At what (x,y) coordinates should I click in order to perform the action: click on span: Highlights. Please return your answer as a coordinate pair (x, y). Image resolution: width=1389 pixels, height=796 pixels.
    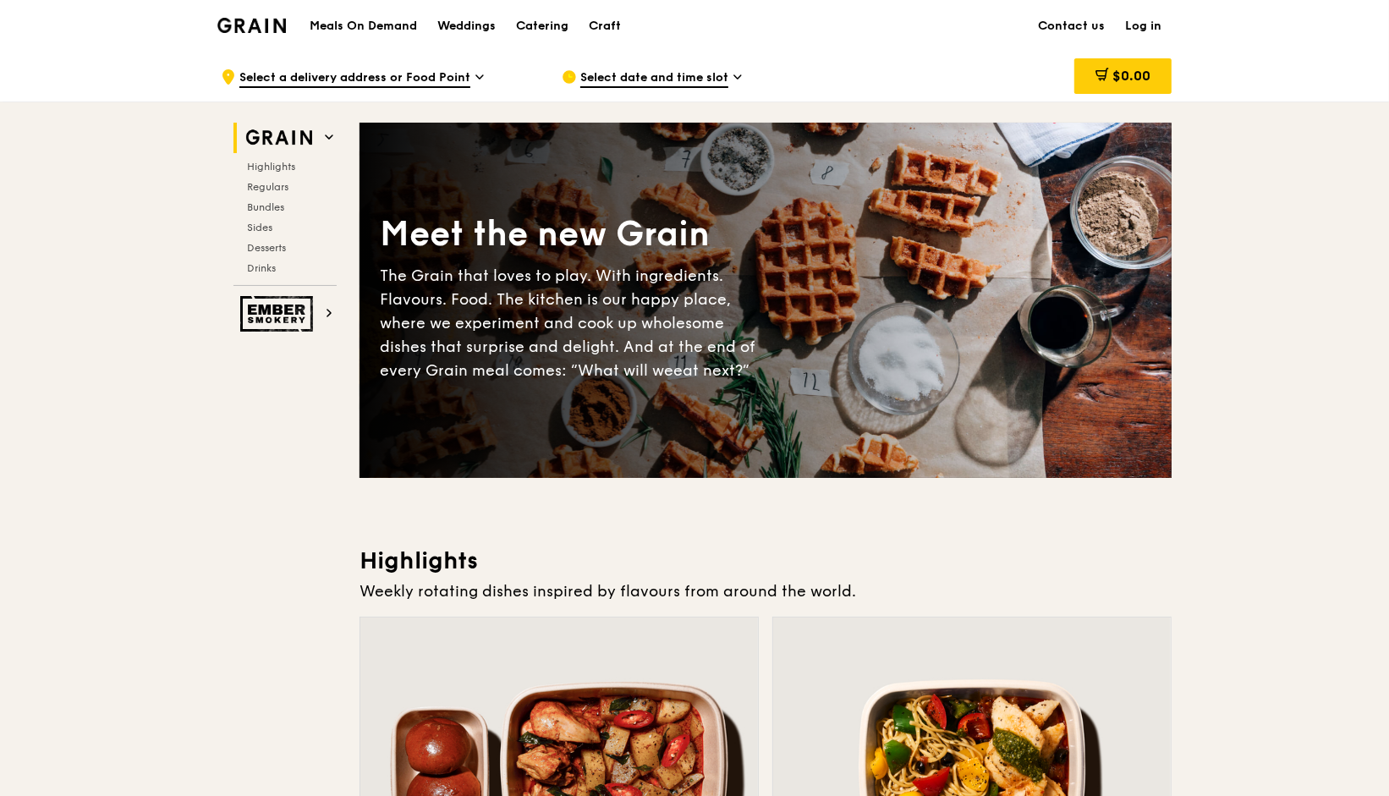
    Looking at the image, I should click on (271, 167).